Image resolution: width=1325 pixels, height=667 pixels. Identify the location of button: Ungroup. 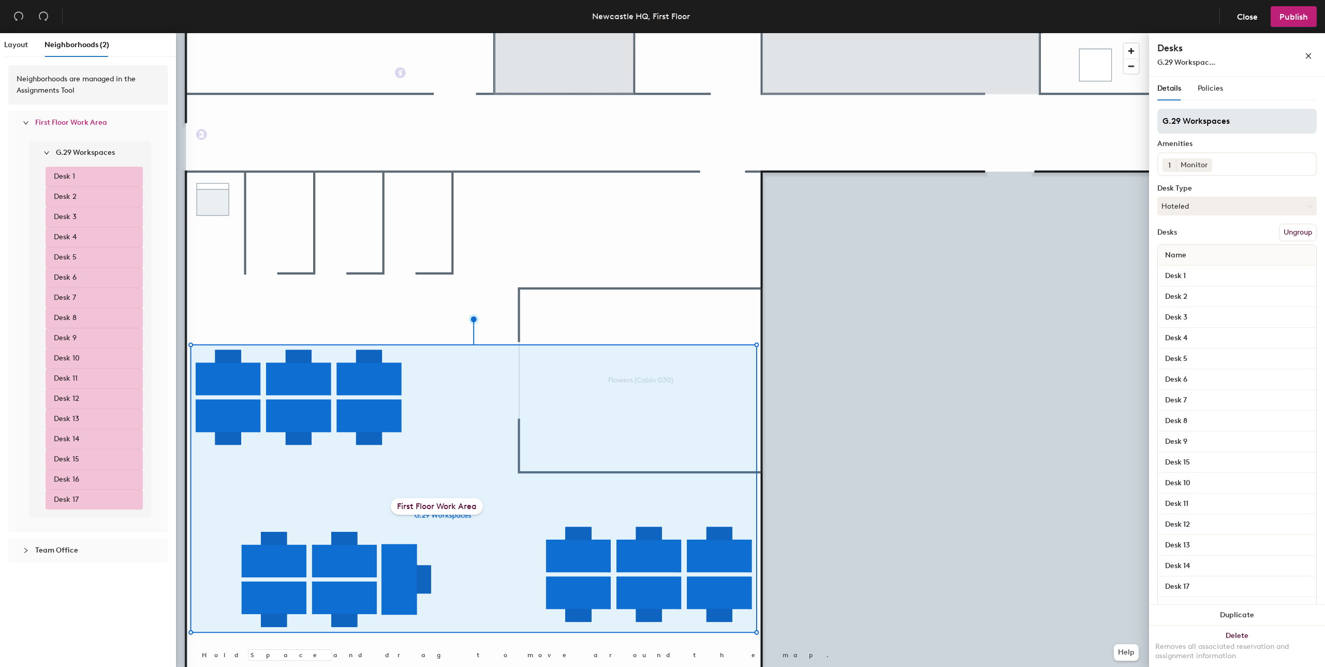
(1298, 232).